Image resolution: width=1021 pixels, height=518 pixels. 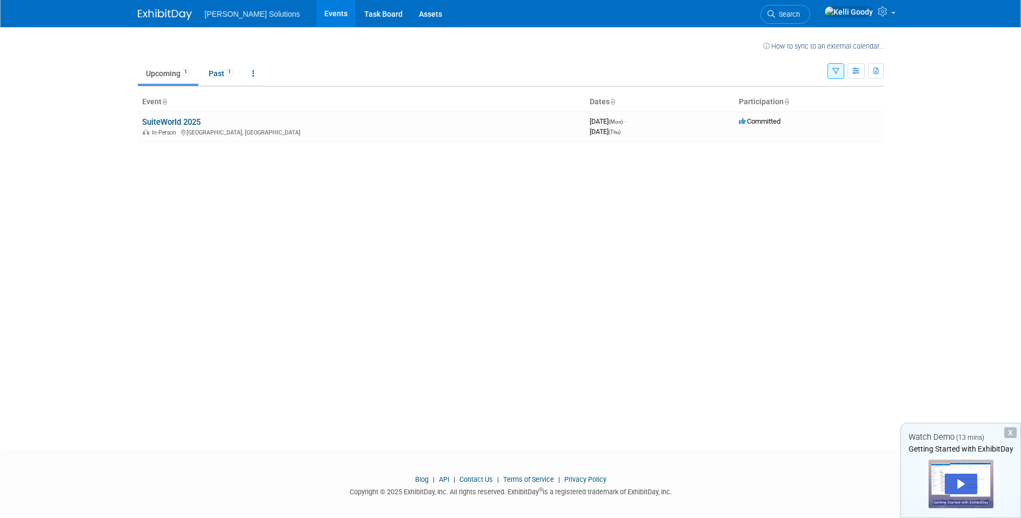 What do you see at coordinates (476, 479) in the screenshot?
I see `a: Contact Us` at bounding box center [476, 479].